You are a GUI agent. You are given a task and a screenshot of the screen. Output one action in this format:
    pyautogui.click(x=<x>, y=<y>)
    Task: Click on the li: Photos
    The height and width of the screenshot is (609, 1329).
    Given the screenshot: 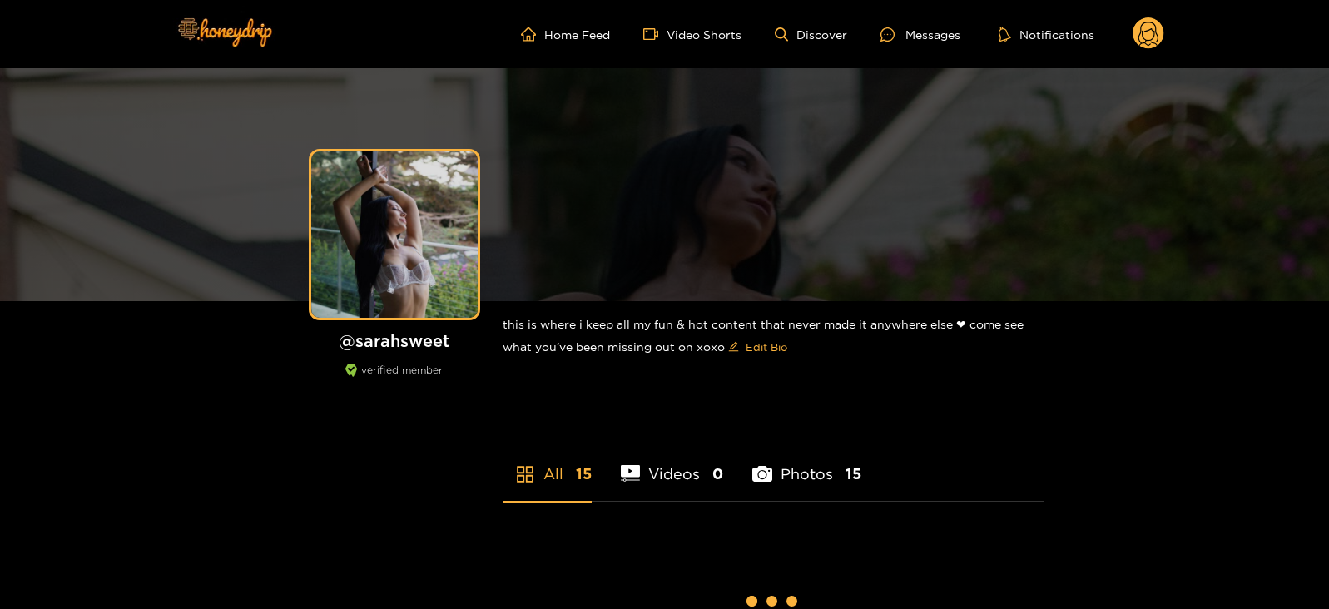 What is the action you would take?
    pyautogui.click(x=806, y=463)
    